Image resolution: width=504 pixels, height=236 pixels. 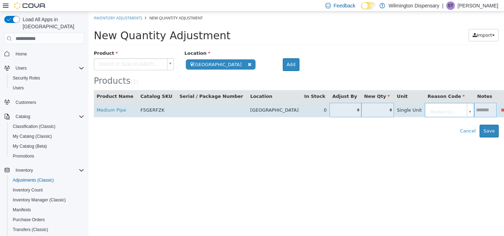 What do you see at coordinates (30, 6) in the screenshot?
I see `img: Cova` at bounding box center [30, 6].